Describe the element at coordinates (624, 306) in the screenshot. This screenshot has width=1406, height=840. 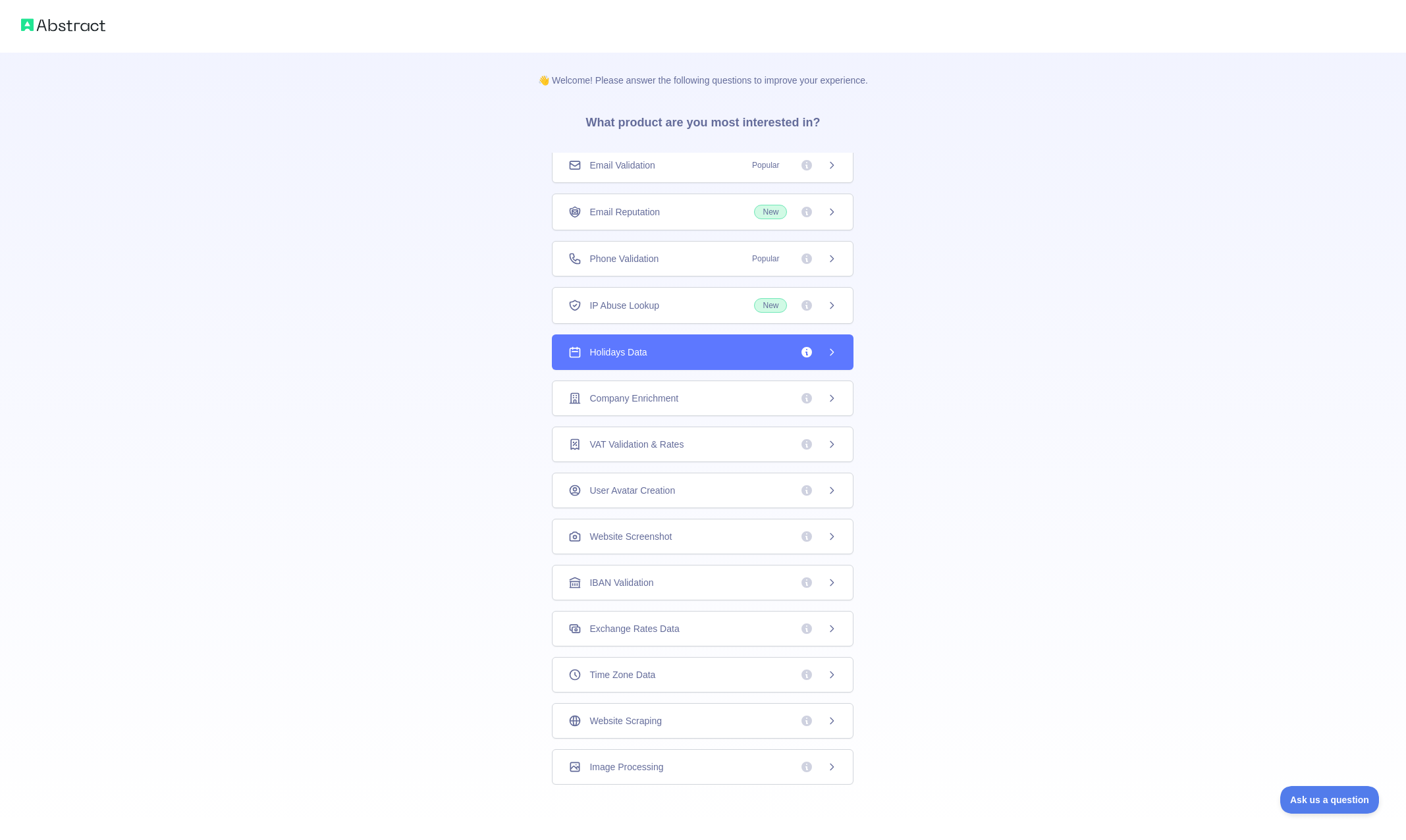
I see `span: IP Abuse Lookup` at that location.